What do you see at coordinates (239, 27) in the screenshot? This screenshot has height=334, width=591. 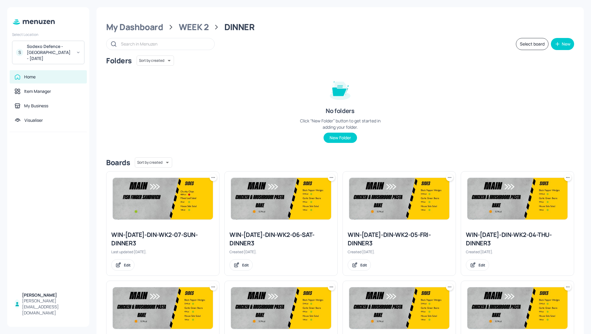 I see `div: DINNER` at bounding box center [239, 27].